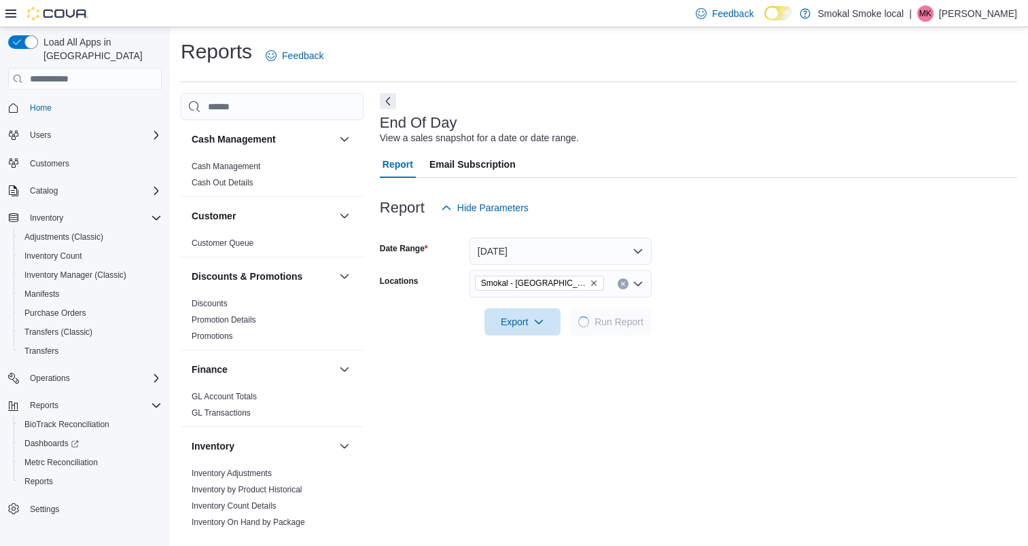 The width and height of the screenshot is (1028, 546). I want to click on a: Adjustments (Classic), so click(64, 237).